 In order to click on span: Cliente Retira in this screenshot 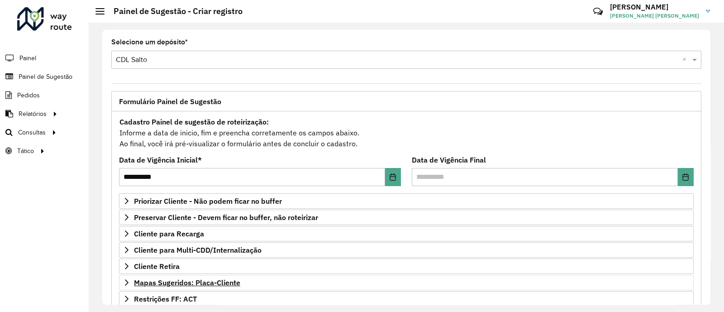, I will do `click(156, 266)`.